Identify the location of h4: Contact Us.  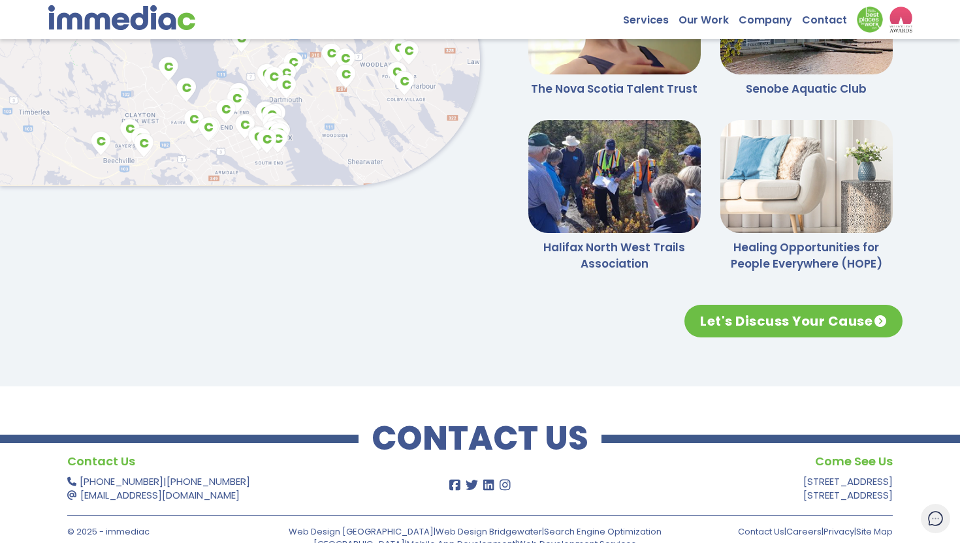
(234, 461).